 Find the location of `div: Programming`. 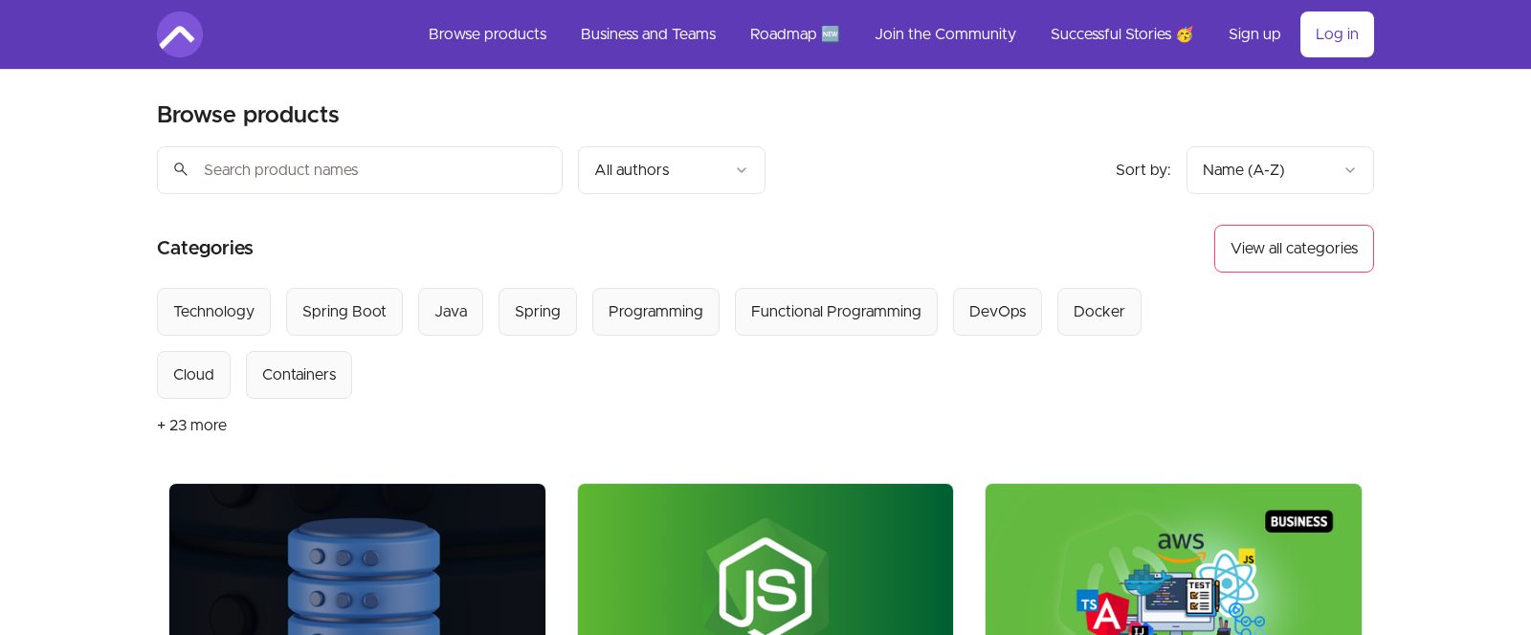

div: Programming is located at coordinates (655, 312).